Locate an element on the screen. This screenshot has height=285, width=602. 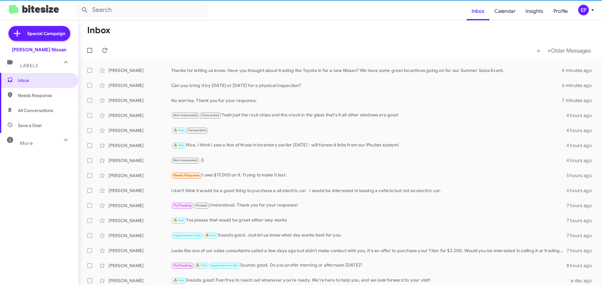
a: Special Campaign is located at coordinates (39, 34).